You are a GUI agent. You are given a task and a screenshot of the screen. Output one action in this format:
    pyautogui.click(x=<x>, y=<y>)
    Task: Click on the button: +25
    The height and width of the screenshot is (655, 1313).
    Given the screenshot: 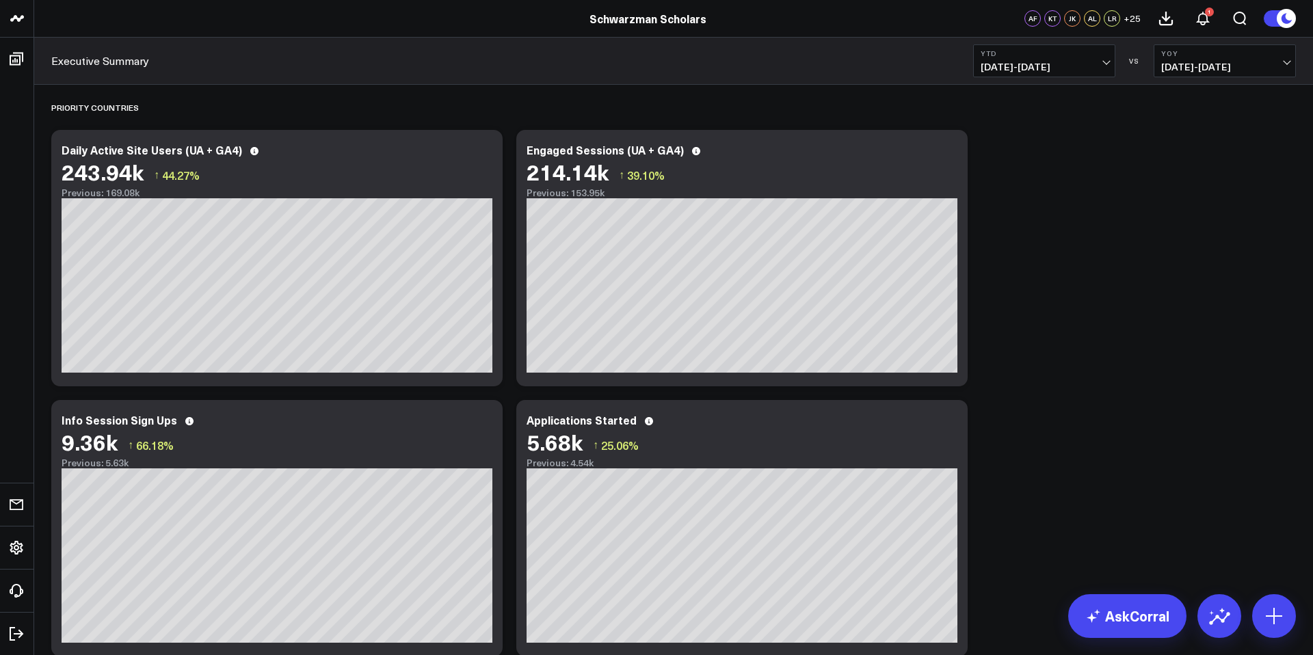 What is the action you would take?
    pyautogui.click(x=1131, y=18)
    